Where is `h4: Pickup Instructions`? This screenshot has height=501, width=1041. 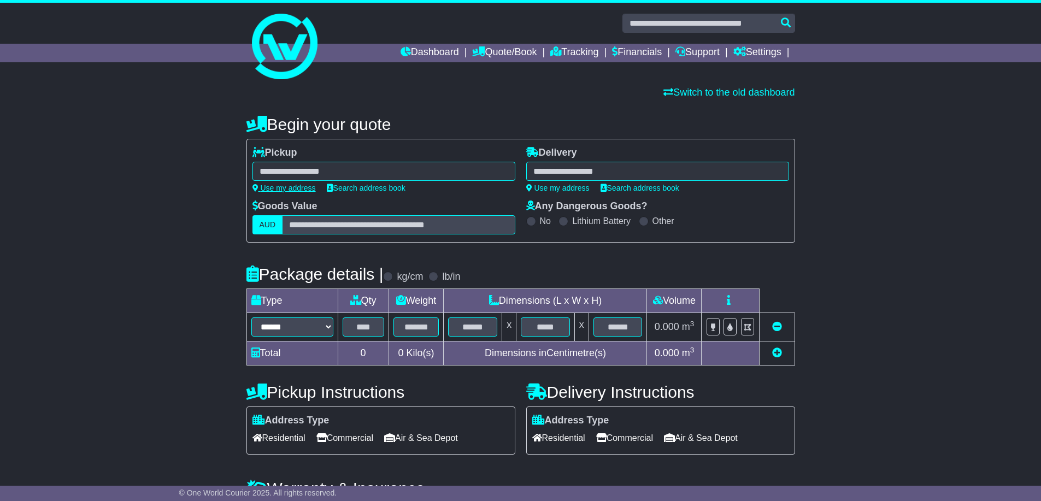 h4: Pickup Instructions is located at coordinates (381, 392).